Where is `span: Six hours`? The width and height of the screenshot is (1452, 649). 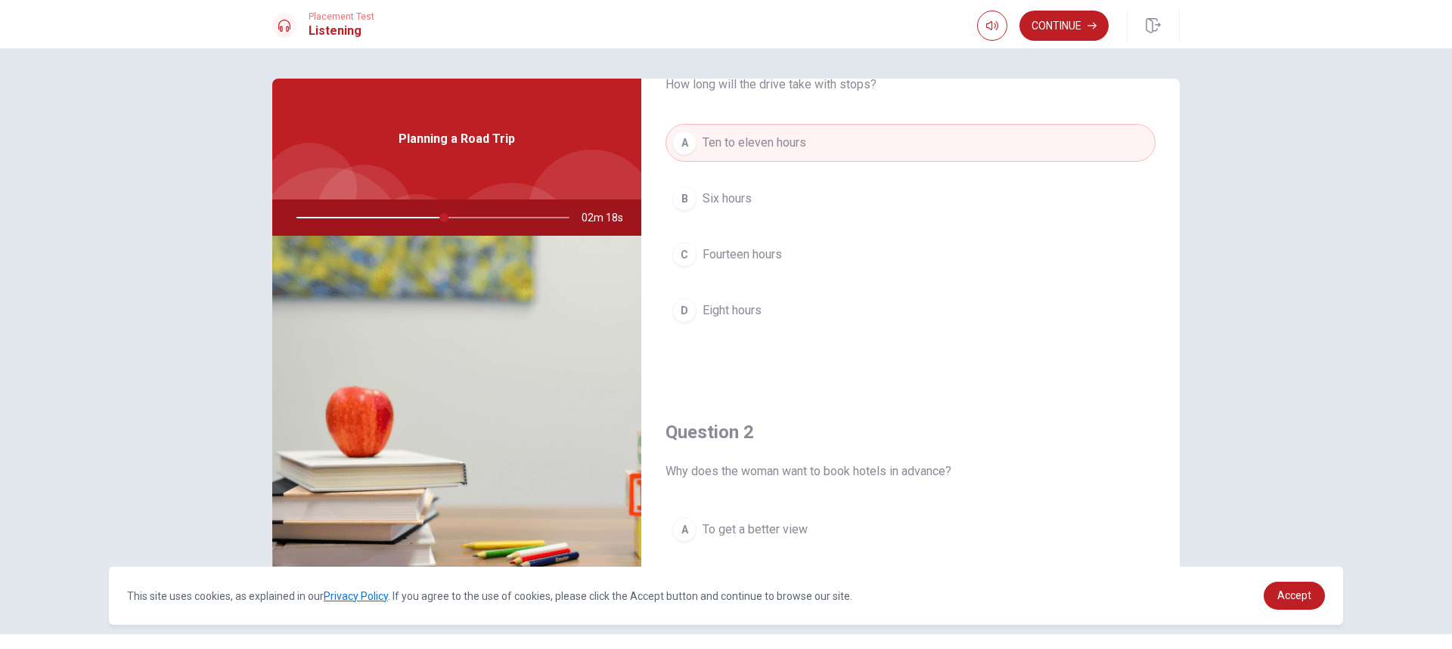 span: Six hours is located at coordinates (727, 199).